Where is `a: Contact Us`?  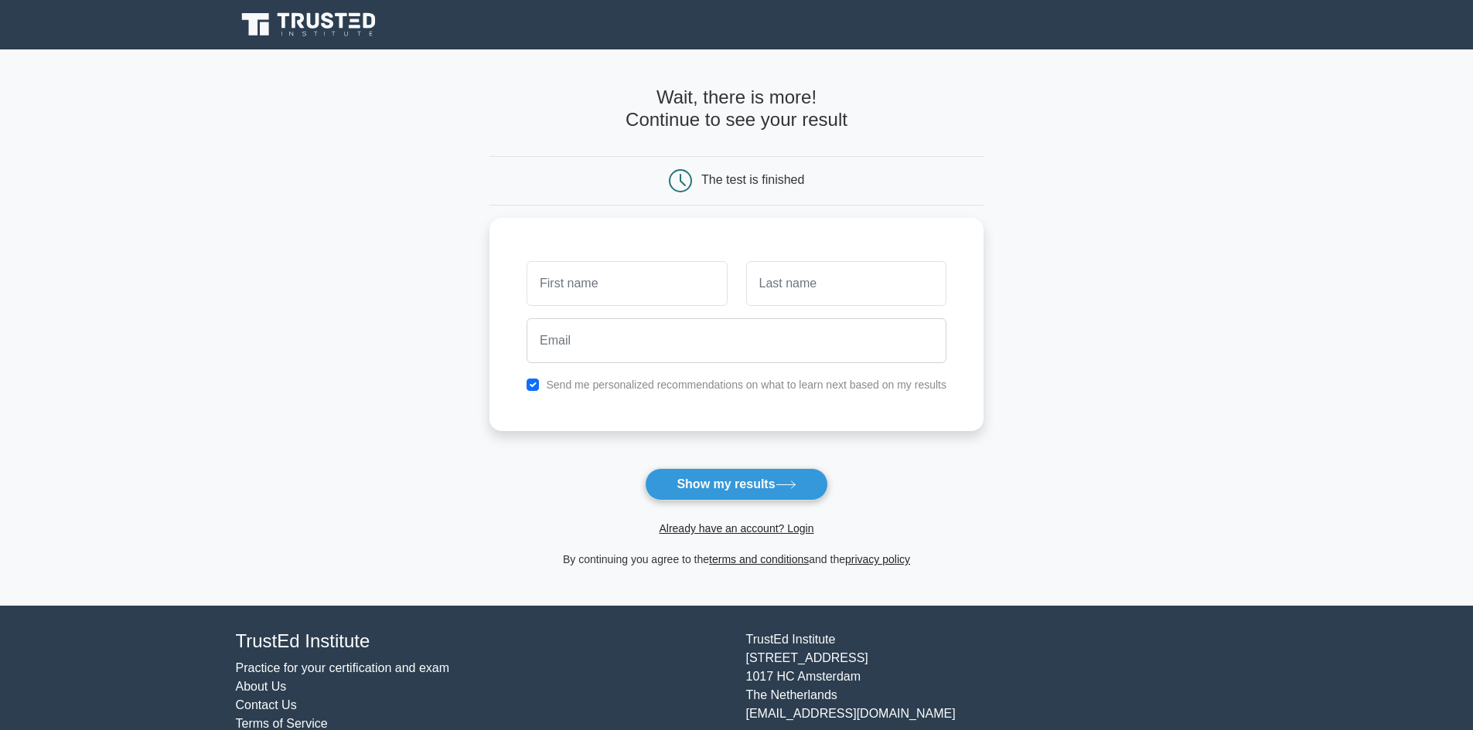 a: Contact Us is located at coordinates (266, 705).